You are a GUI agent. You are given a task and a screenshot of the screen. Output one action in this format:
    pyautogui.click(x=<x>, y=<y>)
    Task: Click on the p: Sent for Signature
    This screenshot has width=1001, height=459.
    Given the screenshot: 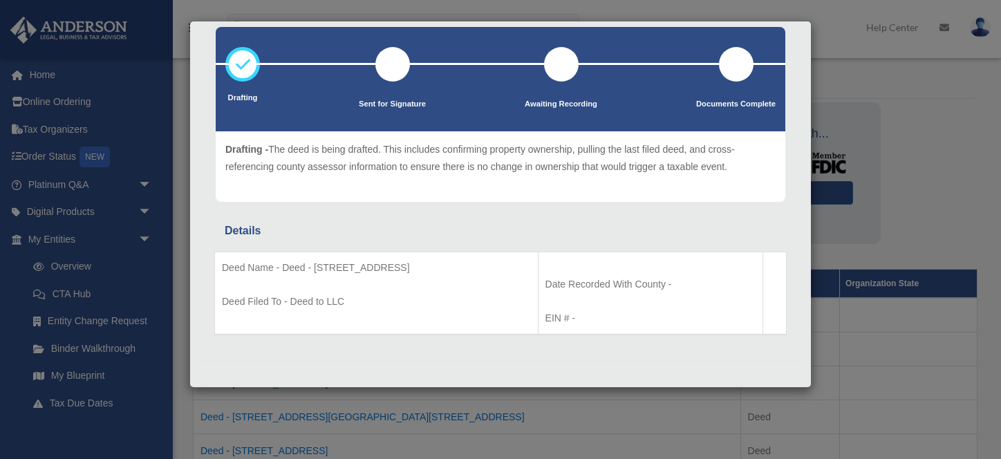 What is the action you would take?
    pyautogui.click(x=392, y=104)
    